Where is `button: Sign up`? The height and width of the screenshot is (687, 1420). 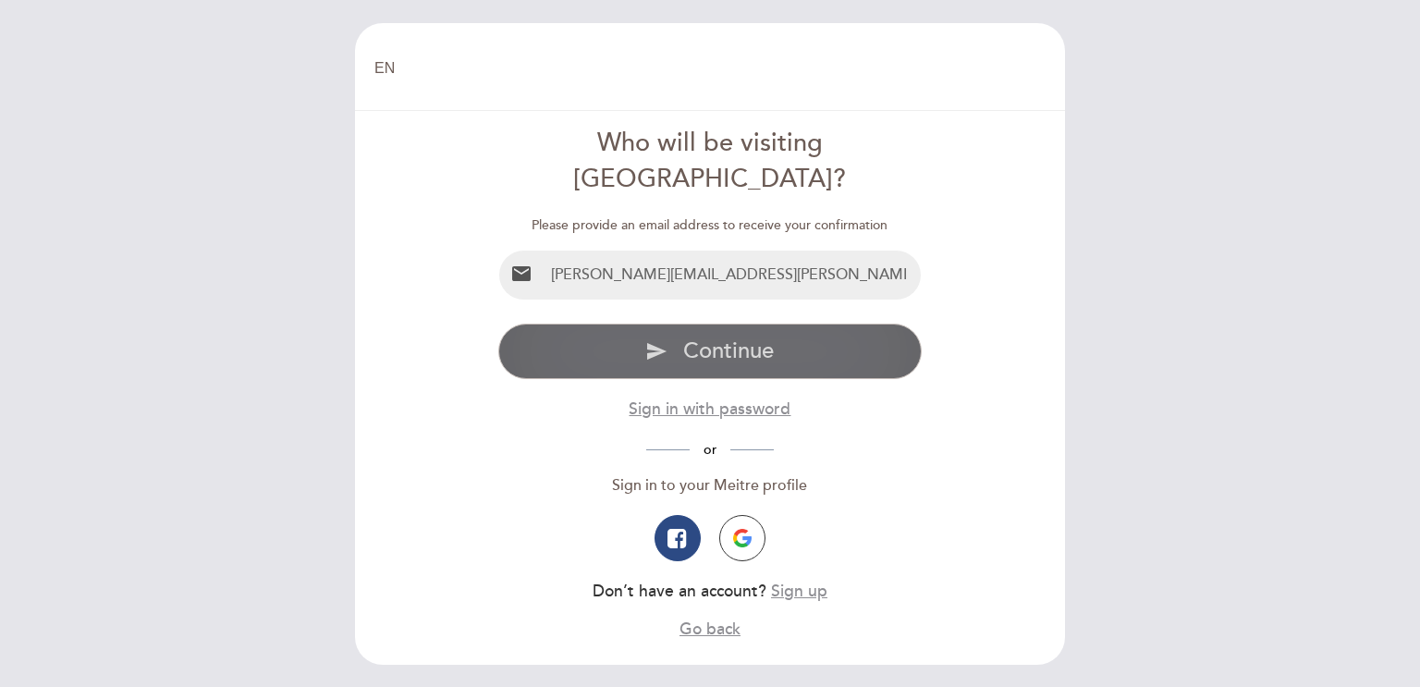
button: Sign up is located at coordinates (799, 591).